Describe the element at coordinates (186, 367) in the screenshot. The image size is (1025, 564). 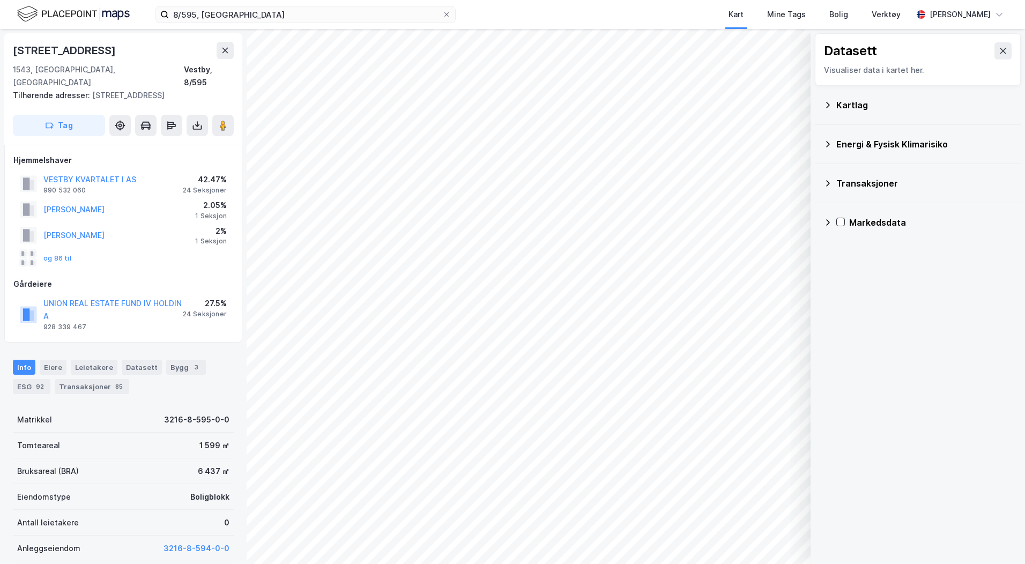
I see `div: Bygg` at that location.